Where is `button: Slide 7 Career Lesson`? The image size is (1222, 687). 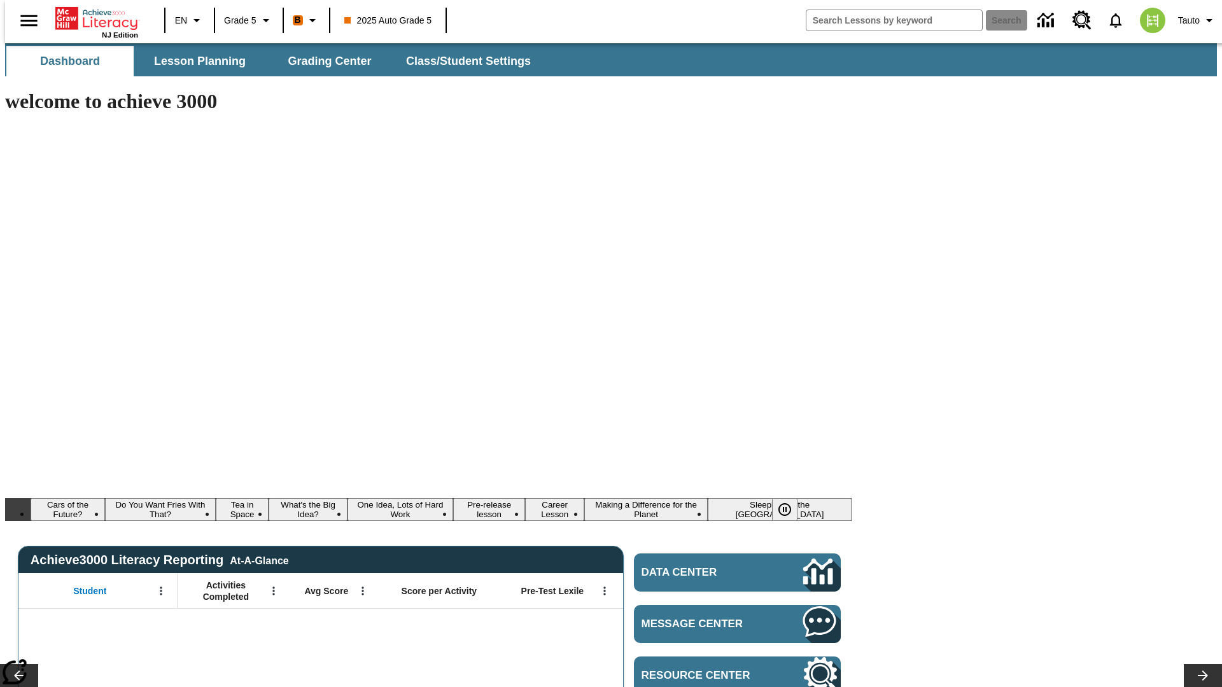 button: Slide 7 Career Lesson is located at coordinates (554, 510).